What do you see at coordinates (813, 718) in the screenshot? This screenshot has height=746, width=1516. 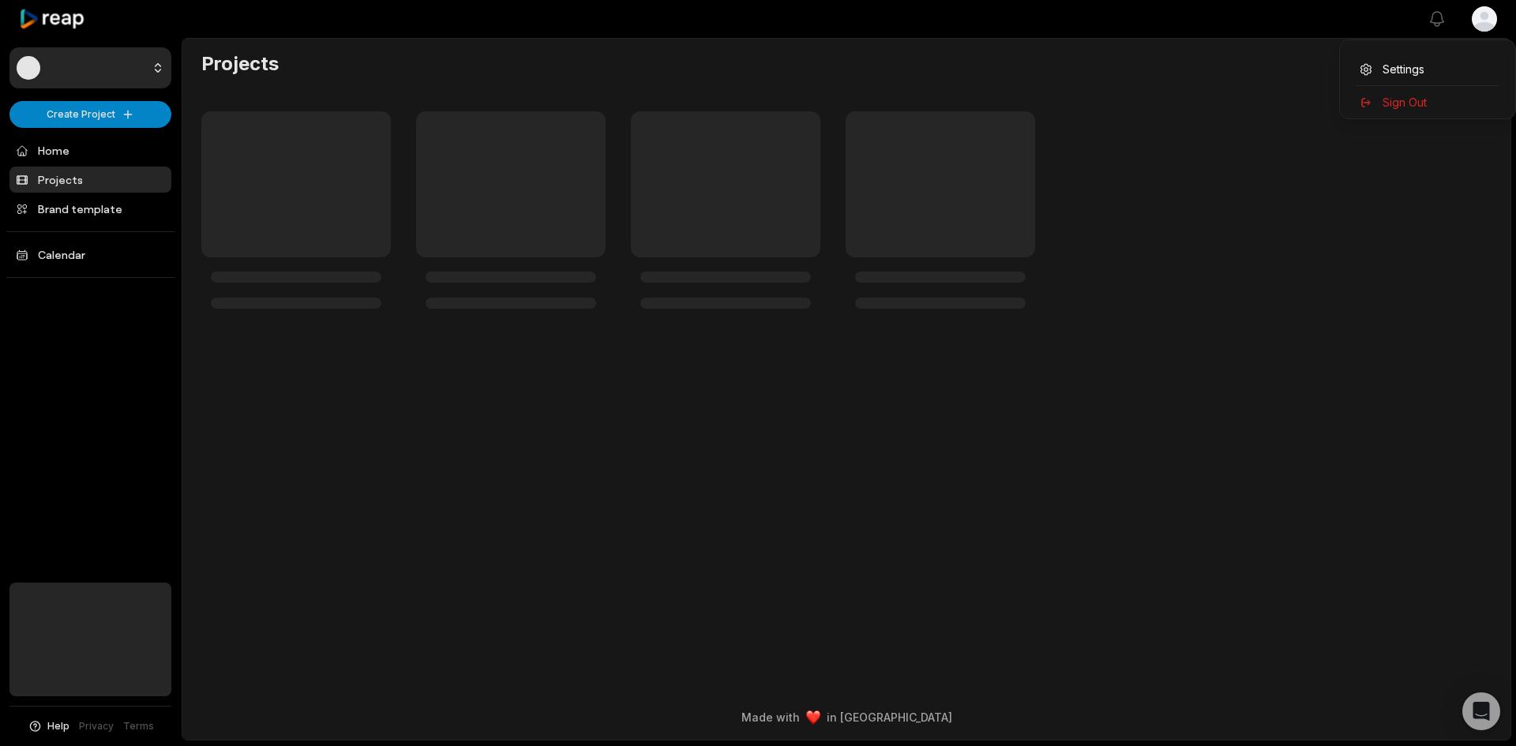 I see `img: heart emoji` at bounding box center [813, 718].